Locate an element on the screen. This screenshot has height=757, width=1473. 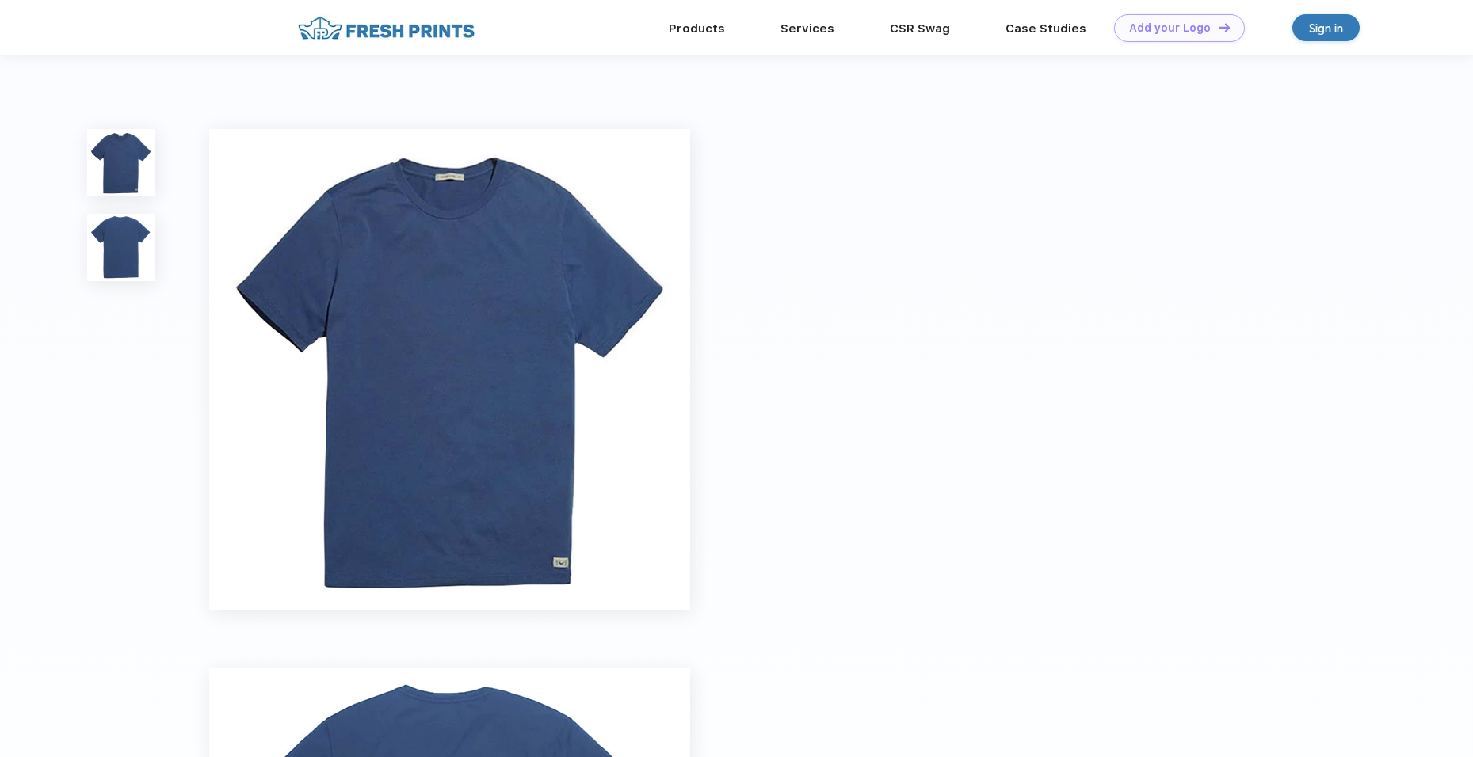
div: Sign in is located at coordinates (1326, 28).